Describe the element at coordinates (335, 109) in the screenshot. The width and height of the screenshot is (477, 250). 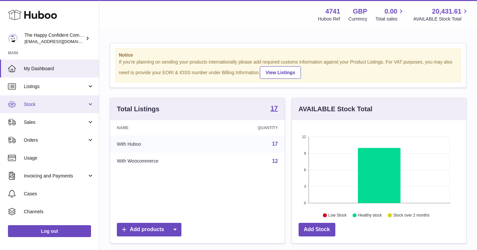
I see `h3: AVAILABLE Stock Total` at that location.